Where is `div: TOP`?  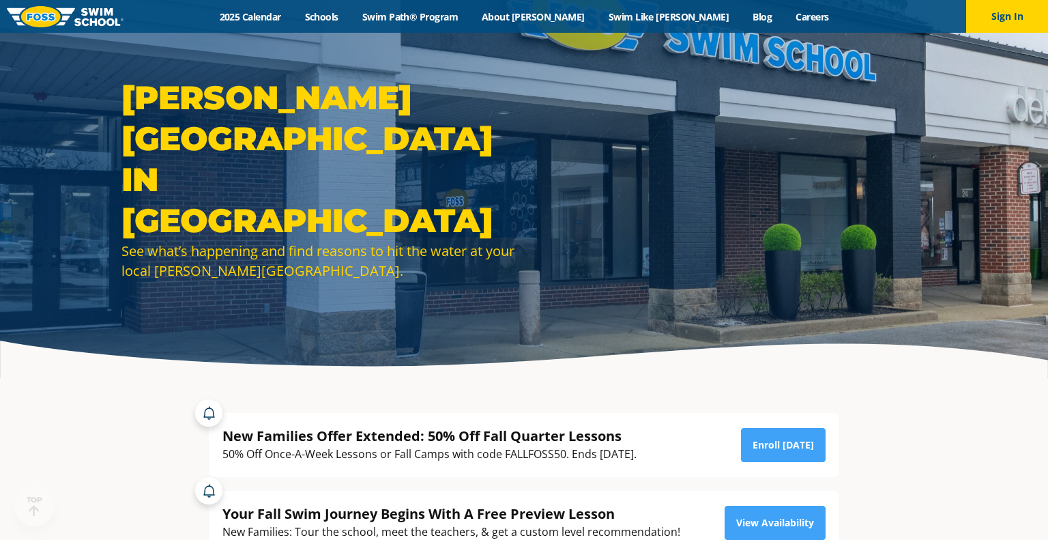 div: TOP is located at coordinates (34, 506).